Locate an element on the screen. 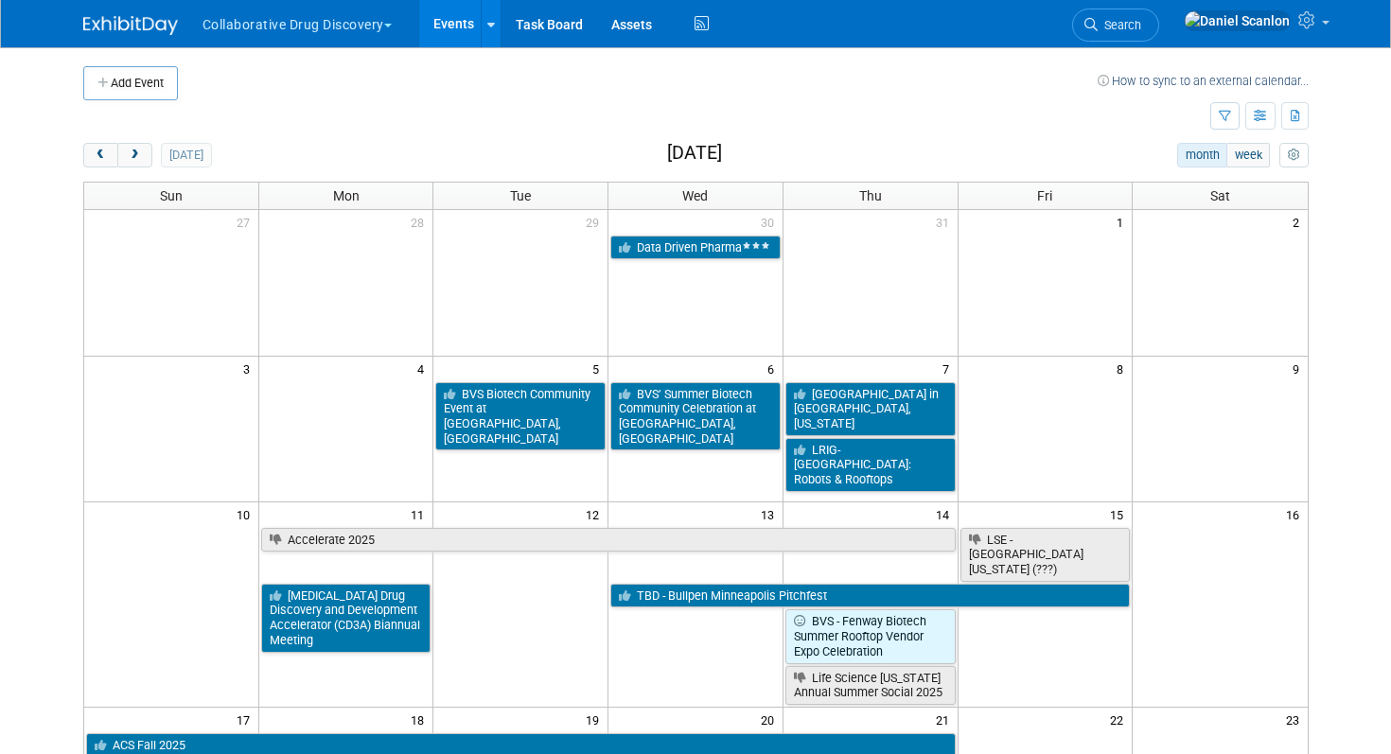 Image resolution: width=1391 pixels, height=754 pixels. span: 1 is located at coordinates (1123, 221).